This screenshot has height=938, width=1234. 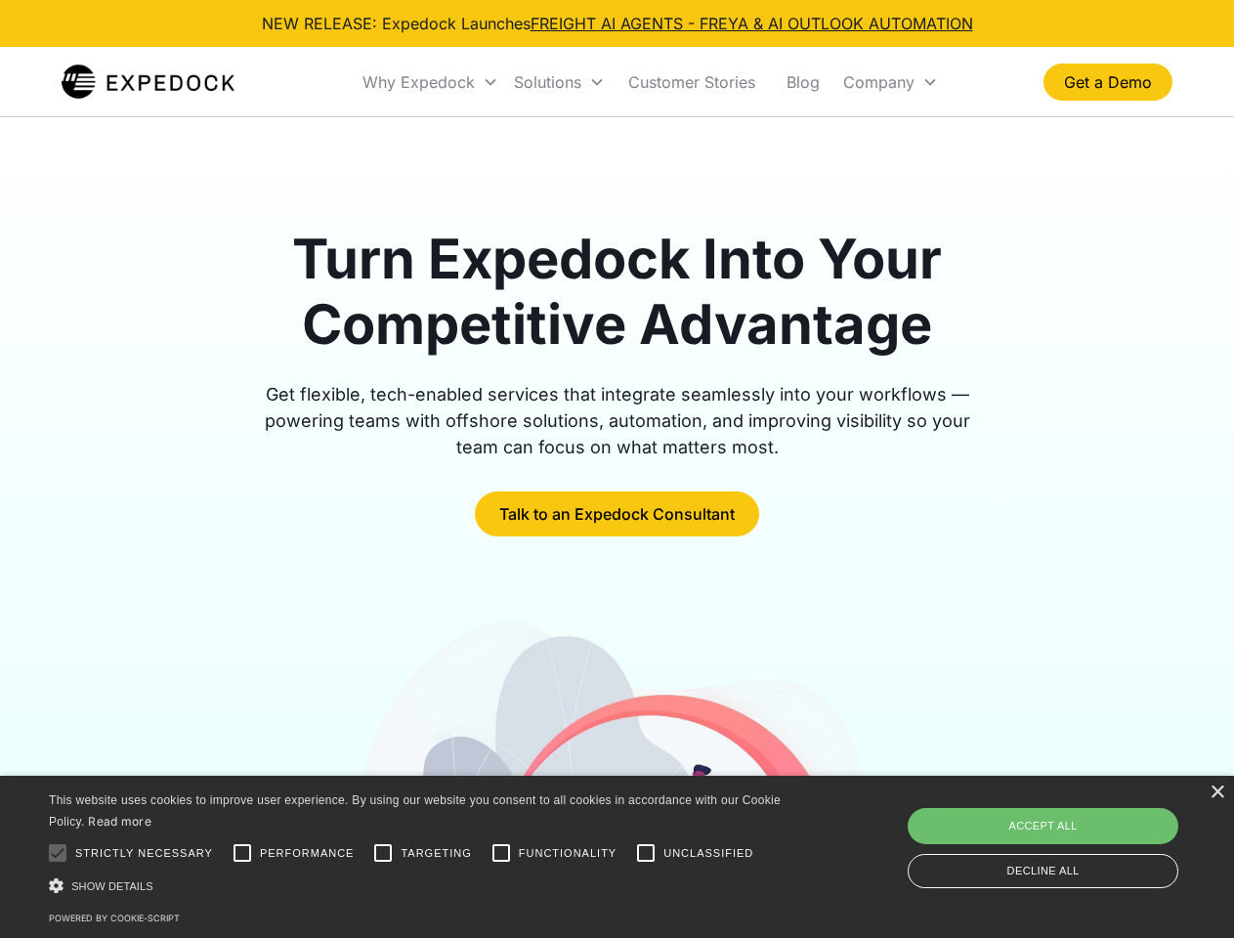 I want to click on div: Show details, so click(x=418, y=885).